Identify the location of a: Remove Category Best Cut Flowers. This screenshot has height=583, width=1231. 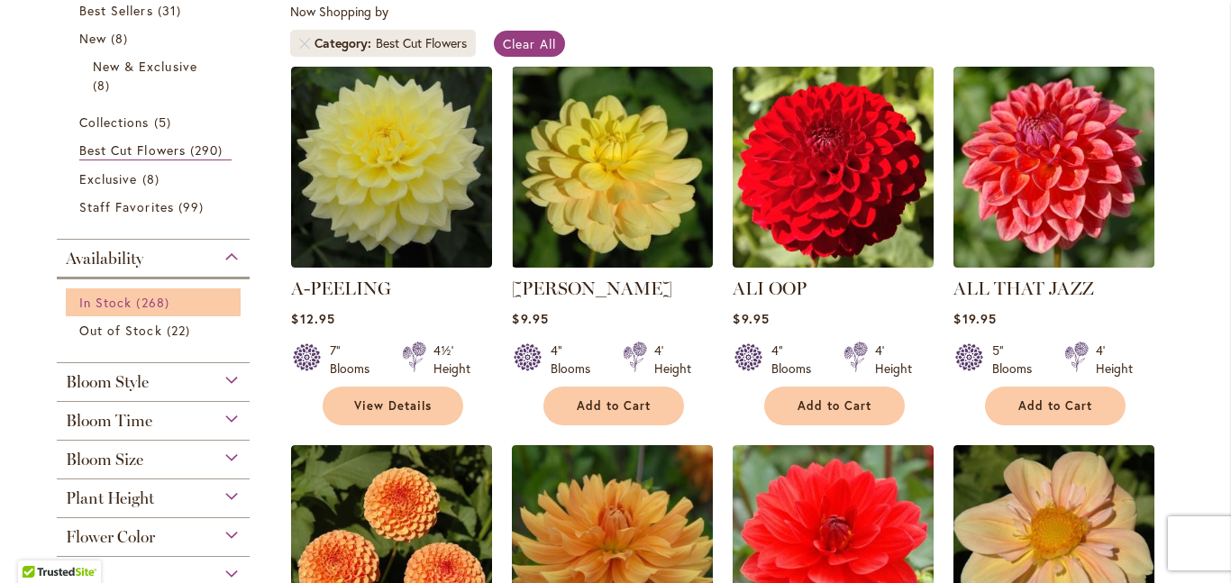
(305, 43).